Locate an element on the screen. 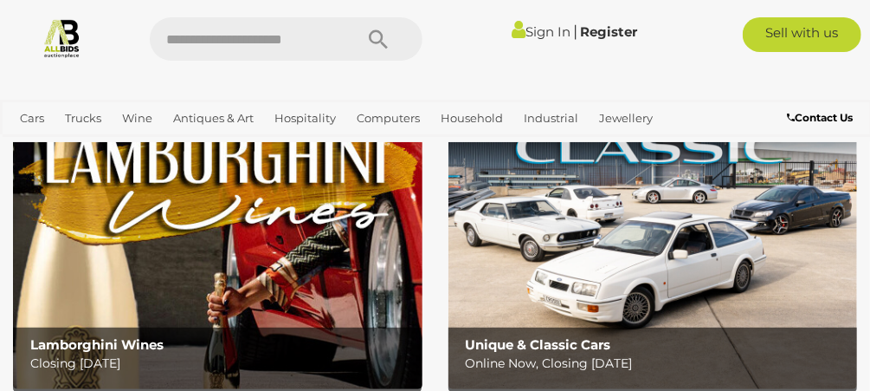 The image size is (870, 391). a: Sports is located at coordinates (91, 146).